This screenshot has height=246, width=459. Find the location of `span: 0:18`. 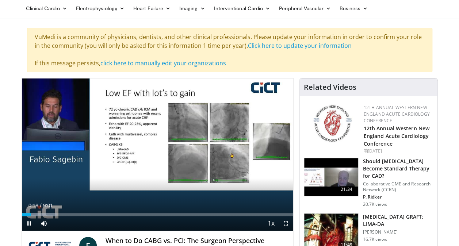

span: 0:18 is located at coordinates (33, 206).